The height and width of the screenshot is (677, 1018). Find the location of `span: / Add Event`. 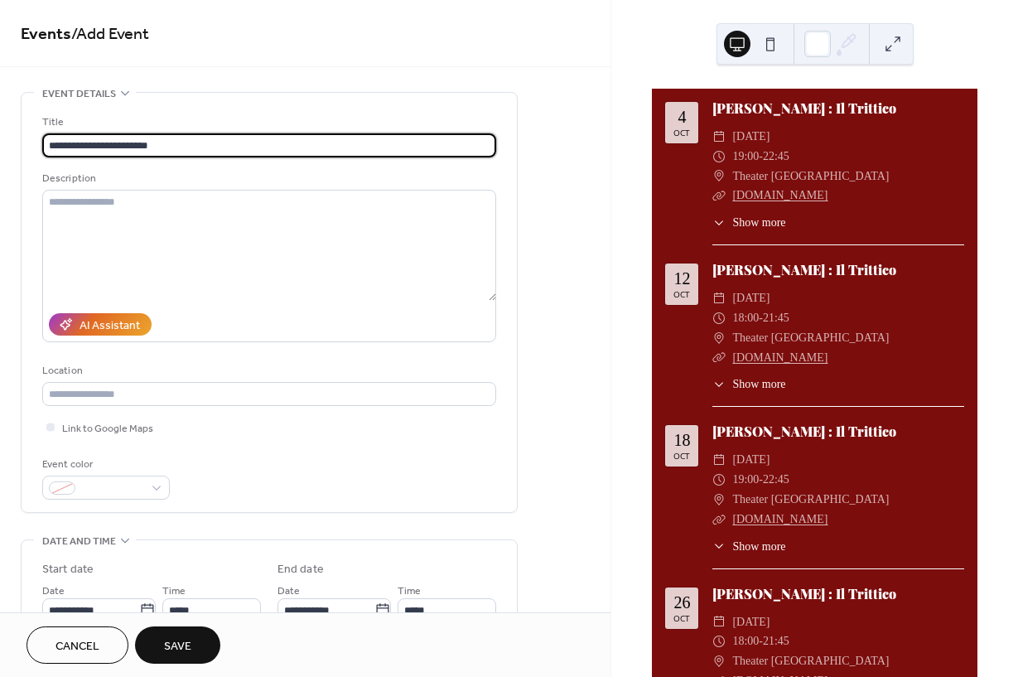

span: / Add Event is located at coordinates (110, 34).